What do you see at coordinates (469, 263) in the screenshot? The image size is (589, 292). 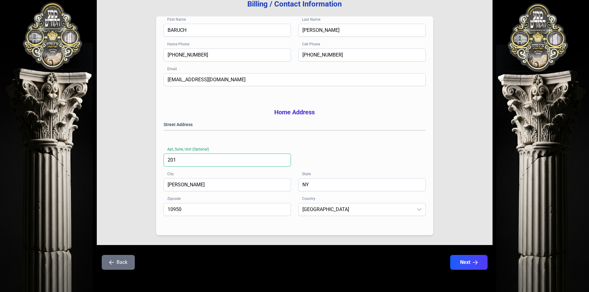 I see `button: Next` at bounding box center [469, 263].